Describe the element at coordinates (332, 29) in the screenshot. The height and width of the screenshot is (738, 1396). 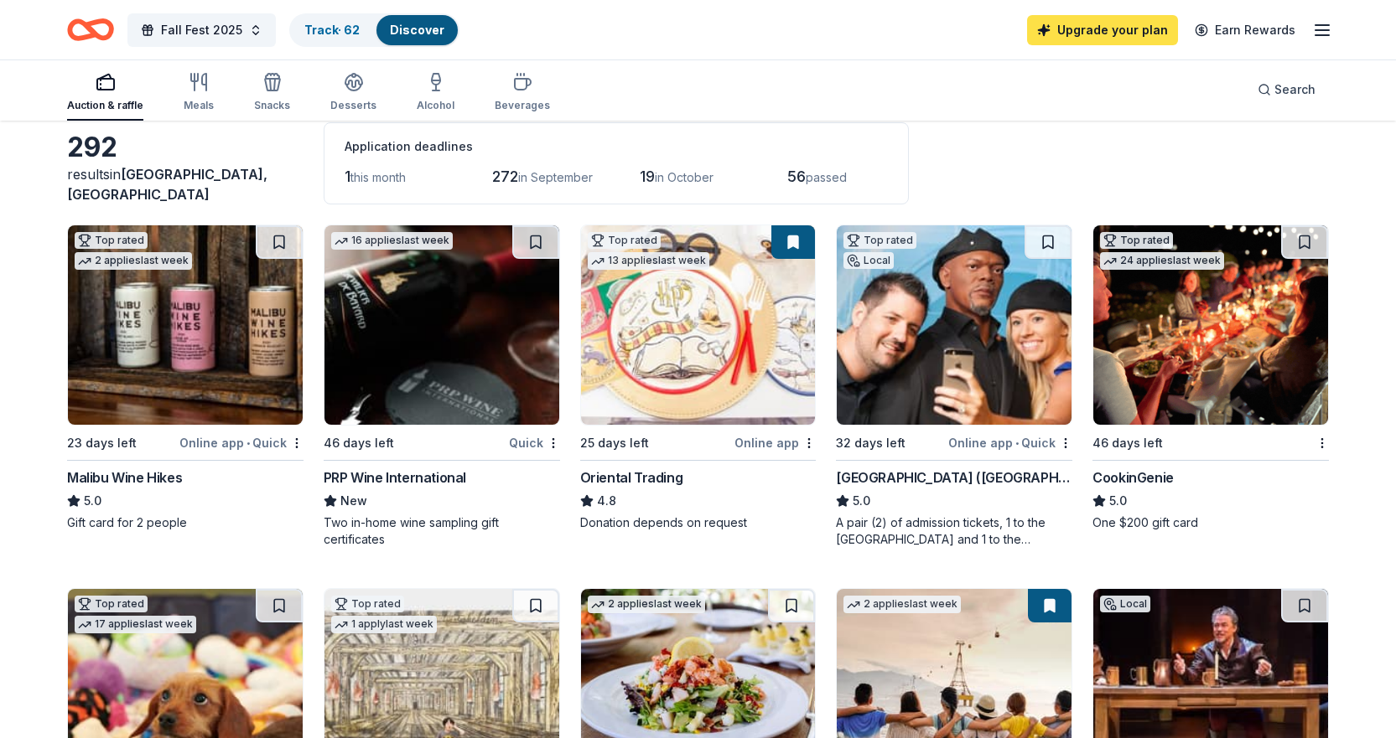
I see `a: Track· 62` at that location.